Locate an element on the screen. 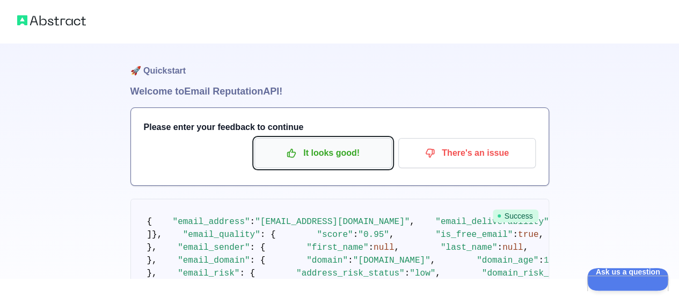  span: "email_sender" is located at coordinates (214, 247).